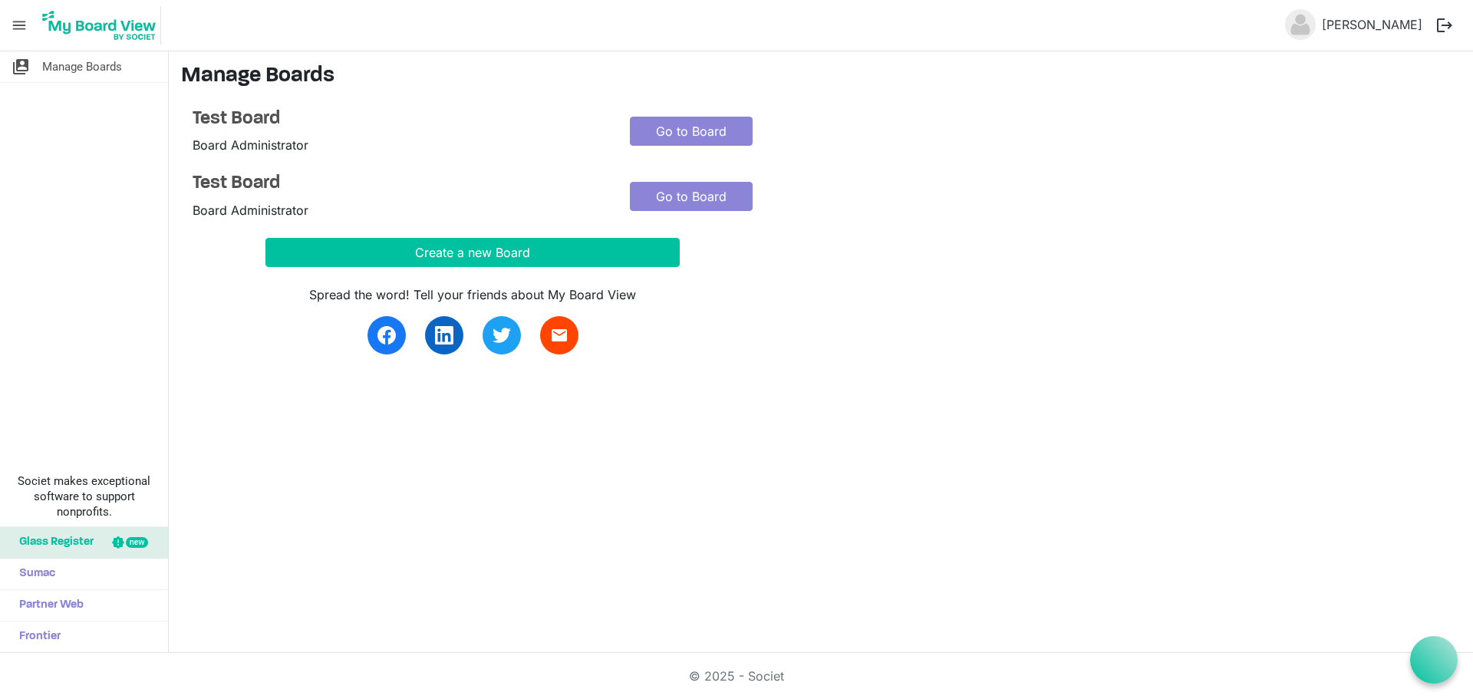 This screenshot has height=699, width=1473. I want to click on span: Partner Web, so click(48, 605).